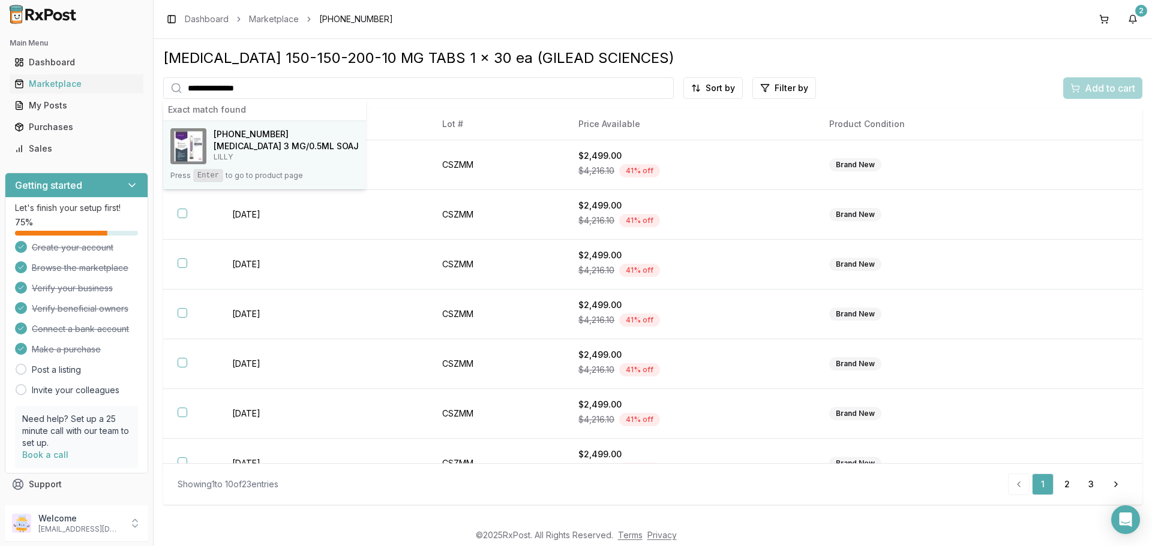  Describe the element at coordinates (791, 88) in the screenshot. I see `span: Filter by` at that location.